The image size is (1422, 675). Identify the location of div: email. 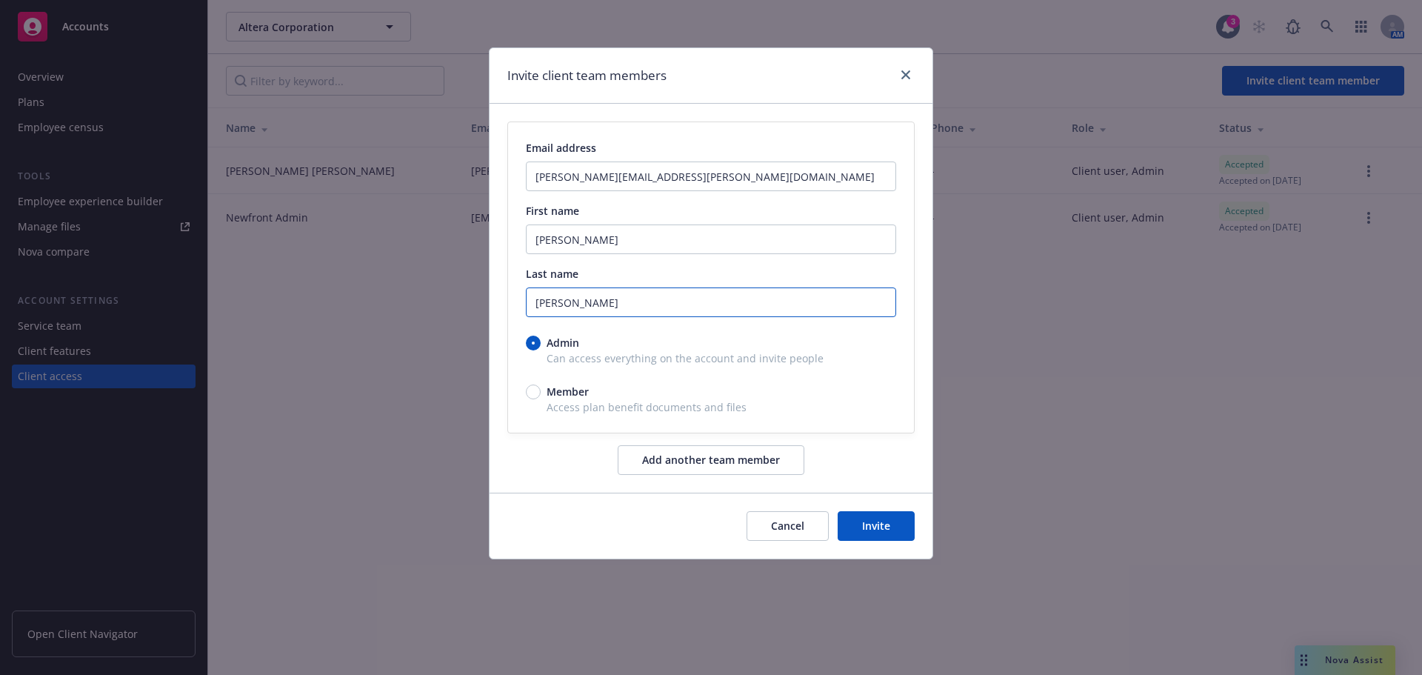
(711, 277).